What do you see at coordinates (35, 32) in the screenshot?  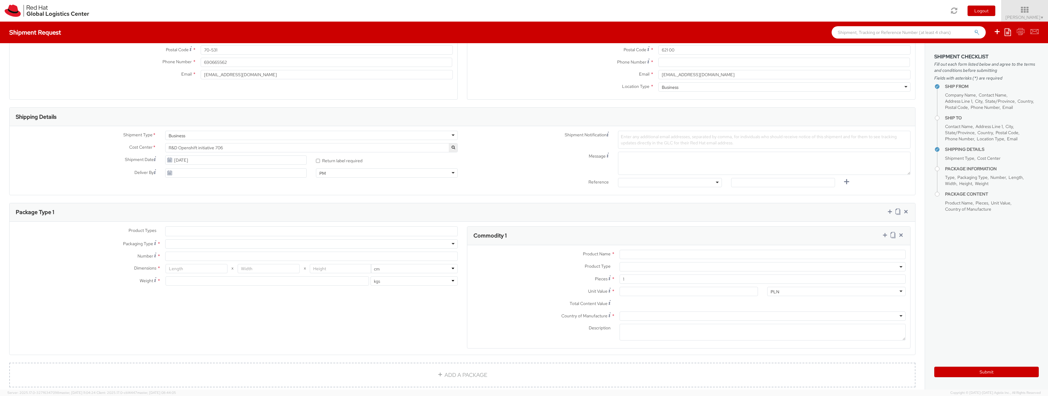 I see `h4: Shipment Request` at bounding box center [35, 32].